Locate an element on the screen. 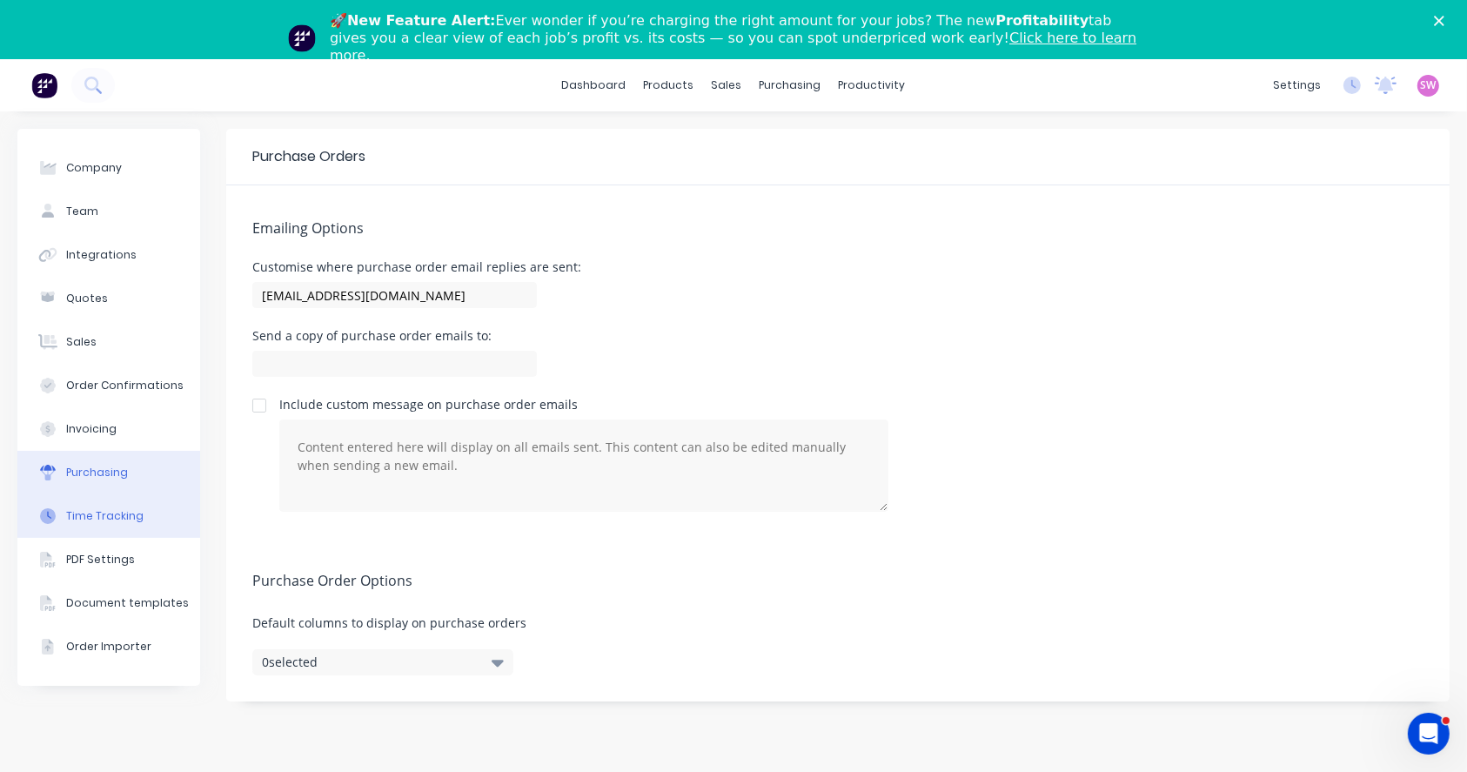 Image resolution: width=1467 pixels, height=772 pixels. div: sales is located at coordinates (726, 85).